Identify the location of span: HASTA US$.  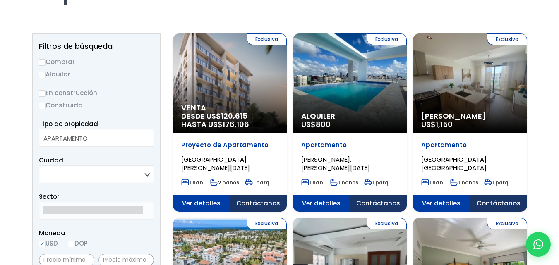
(230, 125).